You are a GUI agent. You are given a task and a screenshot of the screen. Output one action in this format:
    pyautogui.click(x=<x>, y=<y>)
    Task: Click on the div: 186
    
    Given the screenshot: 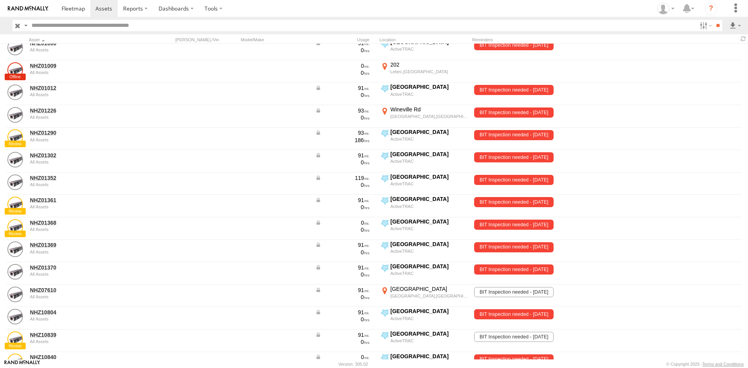 What is the action you would take?
    pyautogui.click(x=342, y=140)
    